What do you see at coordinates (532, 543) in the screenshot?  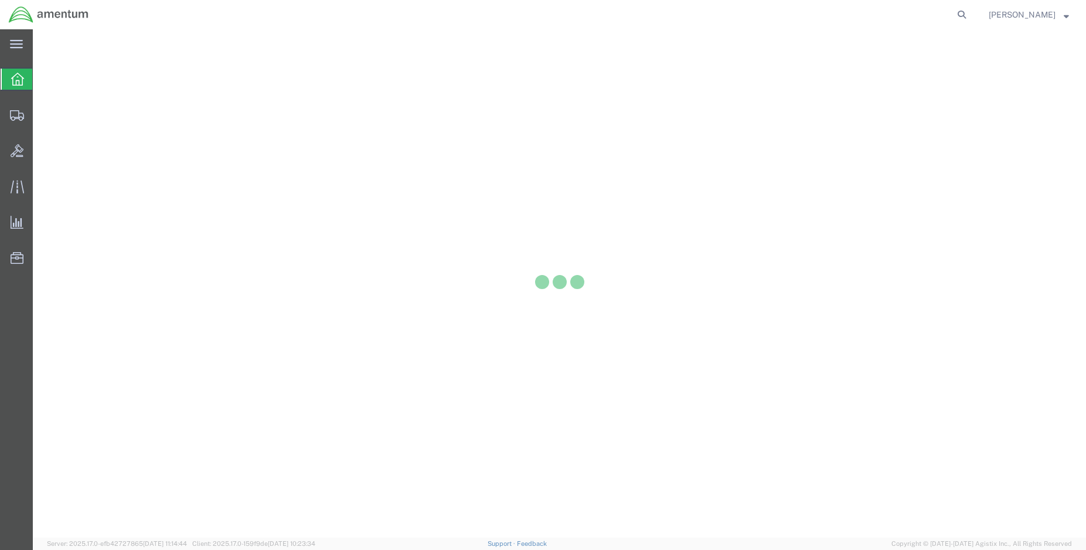 I see `a: Feedback` at bounding box center [532, 543].